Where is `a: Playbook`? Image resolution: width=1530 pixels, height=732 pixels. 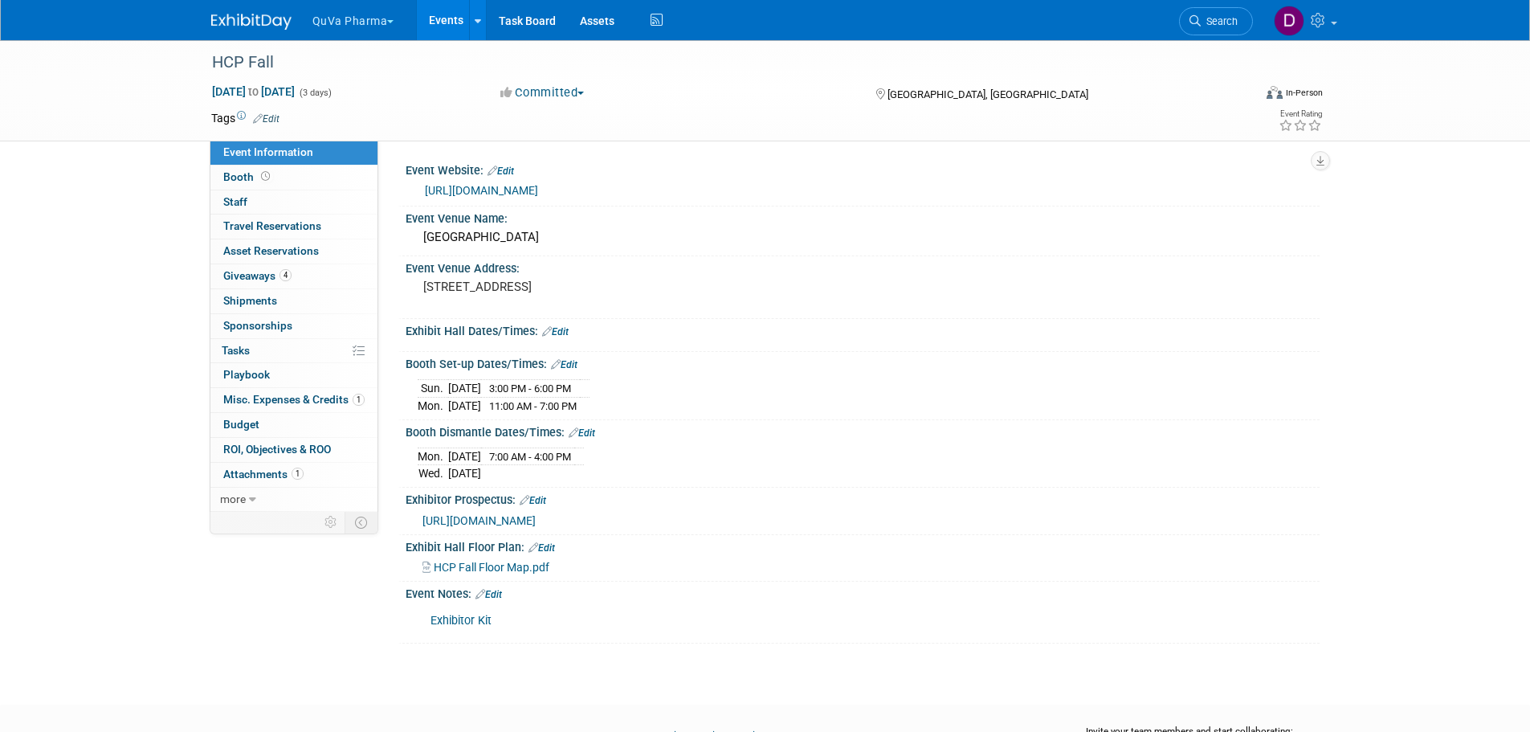 a: Playbook is located at coordinates (294, 375).